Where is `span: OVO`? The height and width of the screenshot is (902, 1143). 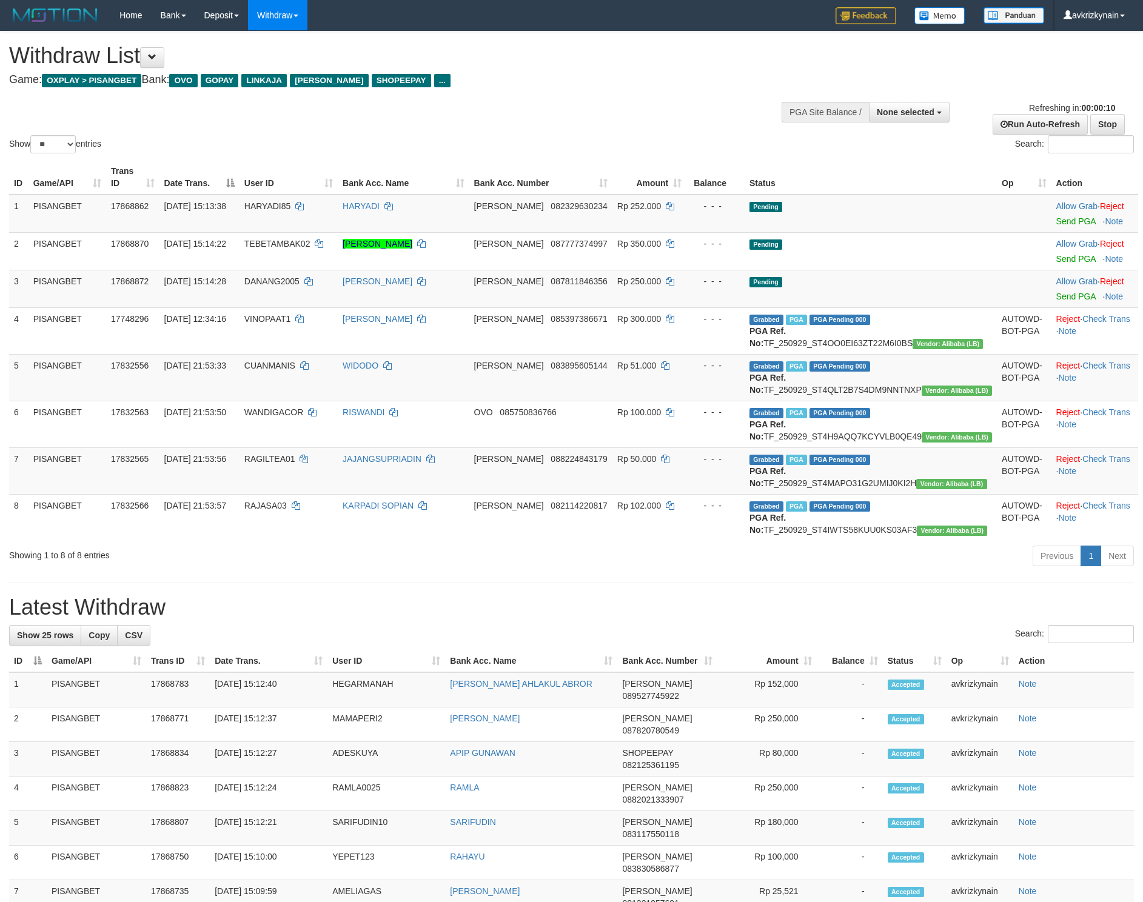 span: OVO is located at coordinates (483, 412).